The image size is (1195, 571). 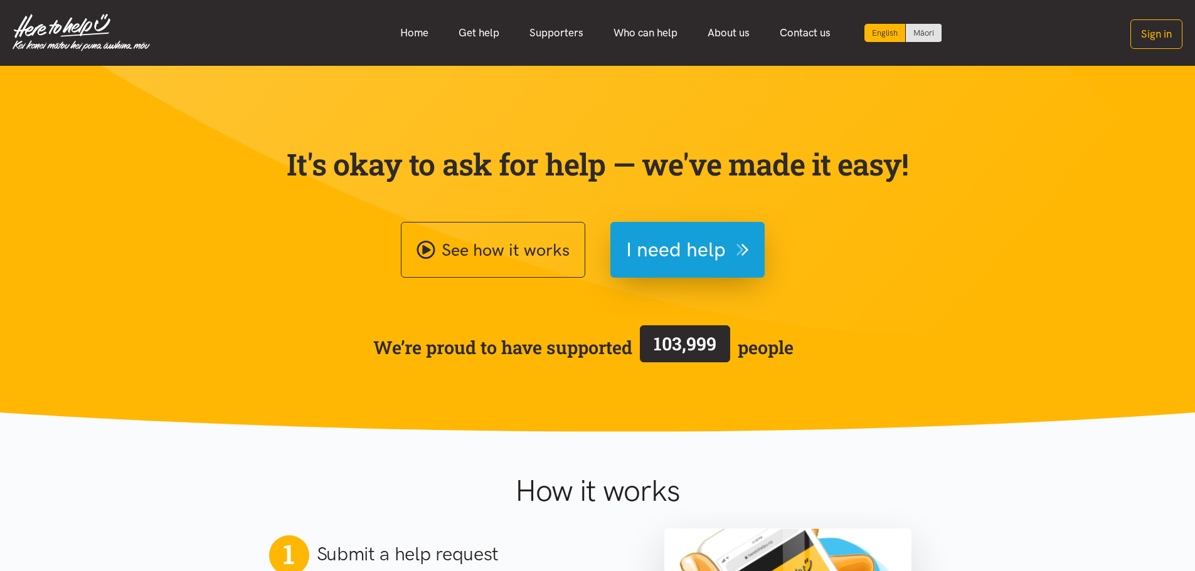 What do you see at coordinates (597, 491) in the screenshot?
I see `h1: How it works` at bounding box center [597, 491].